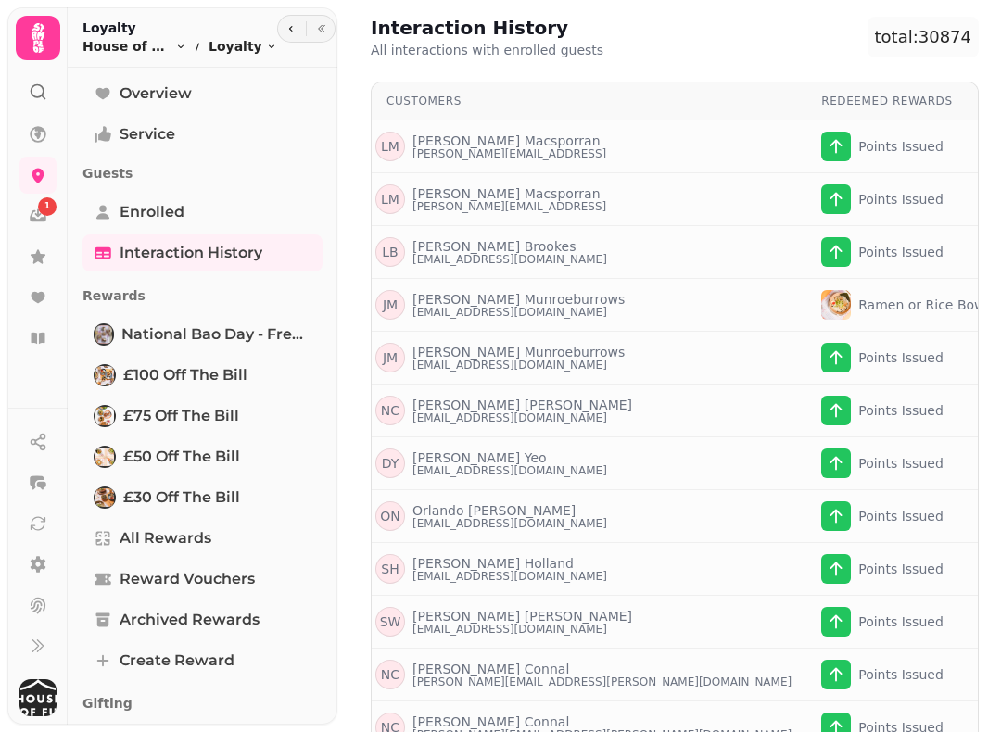 Image resolution: width=1001 pixels, height=732 pixels. Describe the element at coordinates (127, 46) in the screenshot. I see `span: House of Fu Manchester` at that location.